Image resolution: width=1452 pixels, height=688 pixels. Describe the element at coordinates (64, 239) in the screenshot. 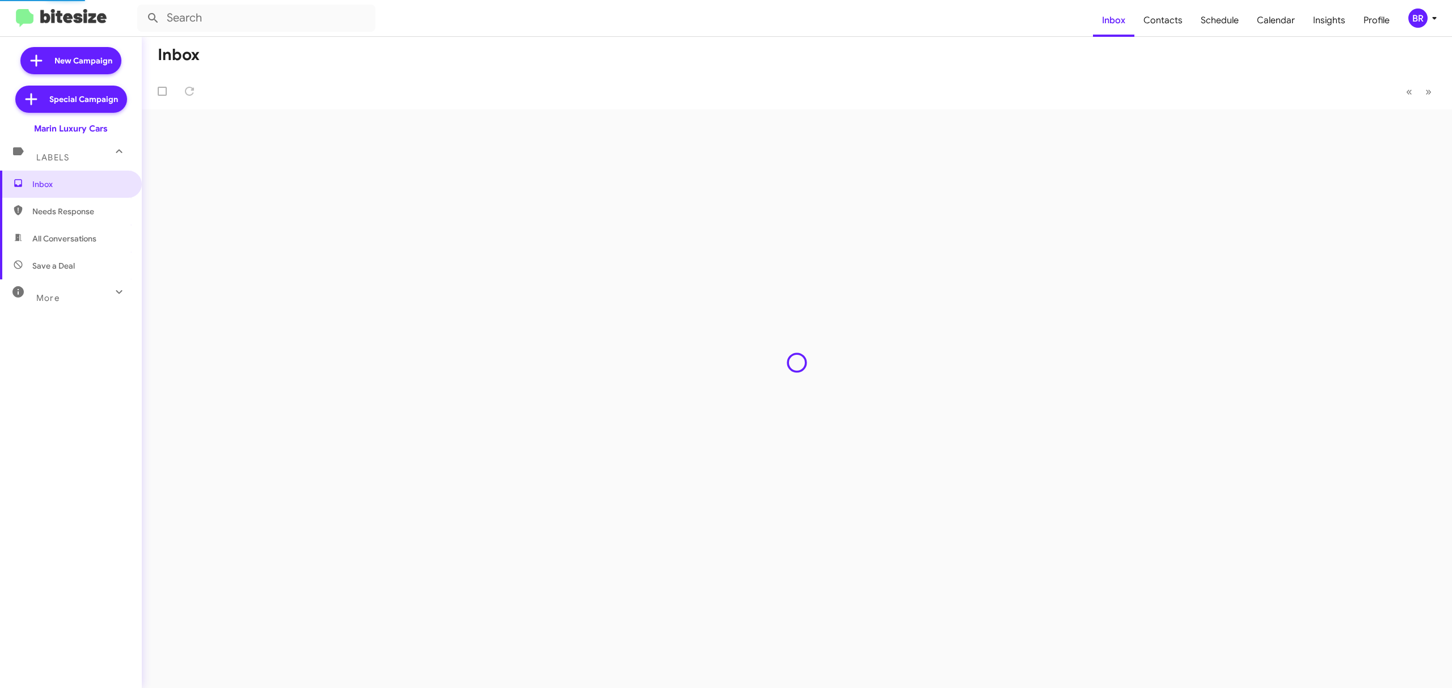

I see `span: All Conversations` at that location.